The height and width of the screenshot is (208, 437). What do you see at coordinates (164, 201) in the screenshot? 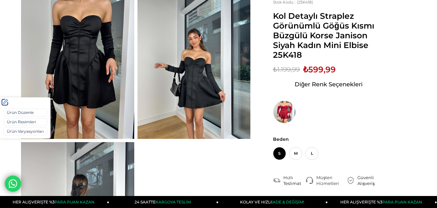
I see `a: 24 SAATTEKARGOYA TESLİM` at bounding box center [164, 201].